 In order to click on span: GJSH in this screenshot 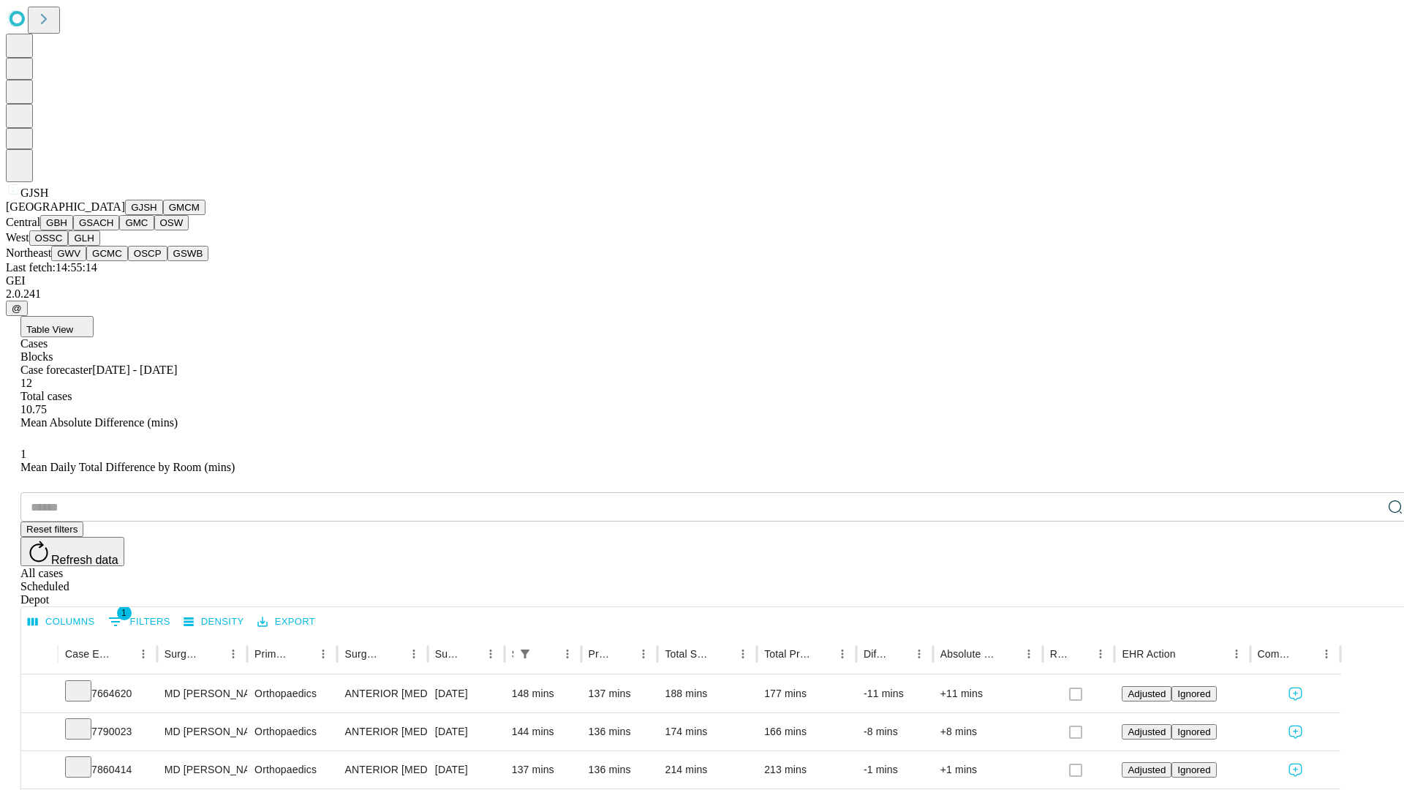, I will do `click(34, 192)`.